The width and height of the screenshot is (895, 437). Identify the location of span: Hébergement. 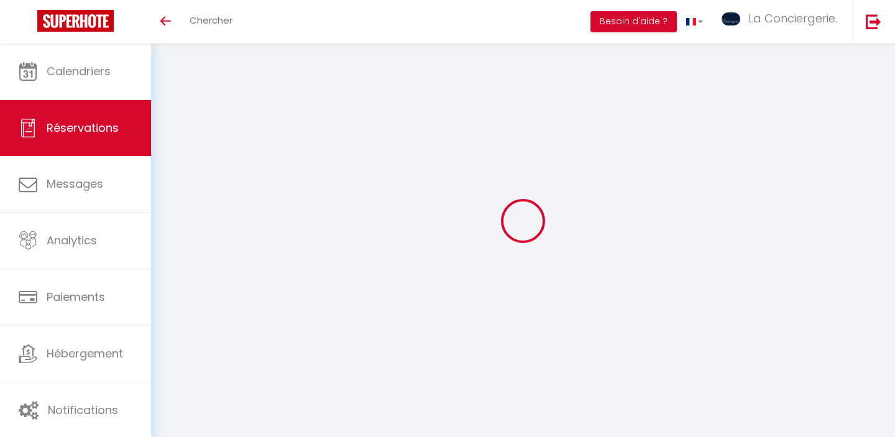
(85, 353).